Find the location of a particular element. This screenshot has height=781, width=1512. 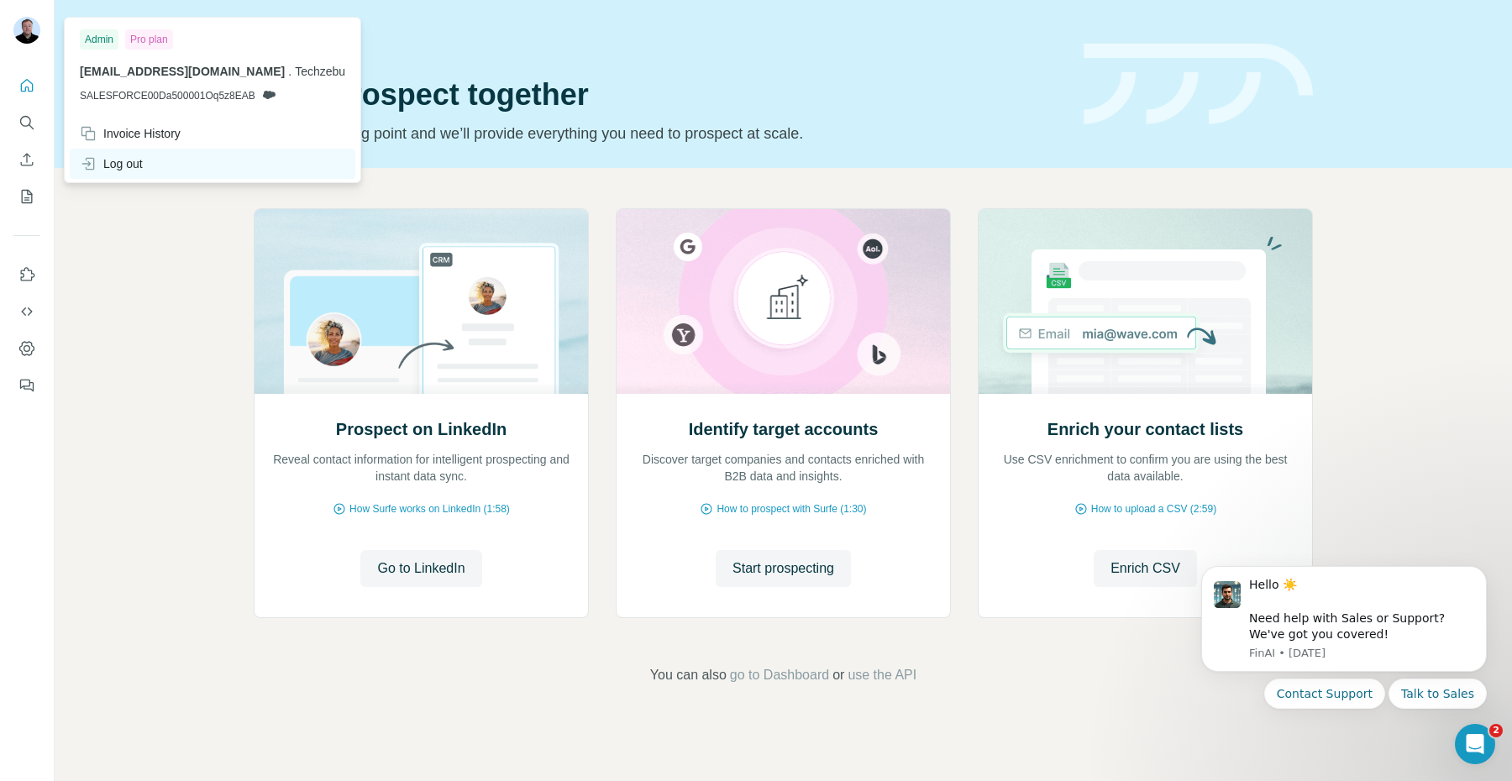

span: use the API is located at coordinates (882, 675).